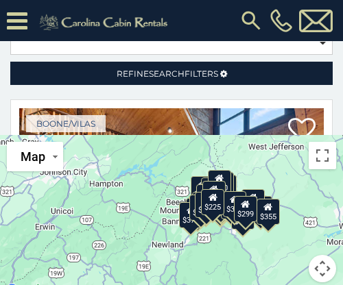 This screenshot has height=285, width=343. What do you see at coordinates (213, 202) in the screenshot?
I see `div: $225` at bounding box center [213, 202].